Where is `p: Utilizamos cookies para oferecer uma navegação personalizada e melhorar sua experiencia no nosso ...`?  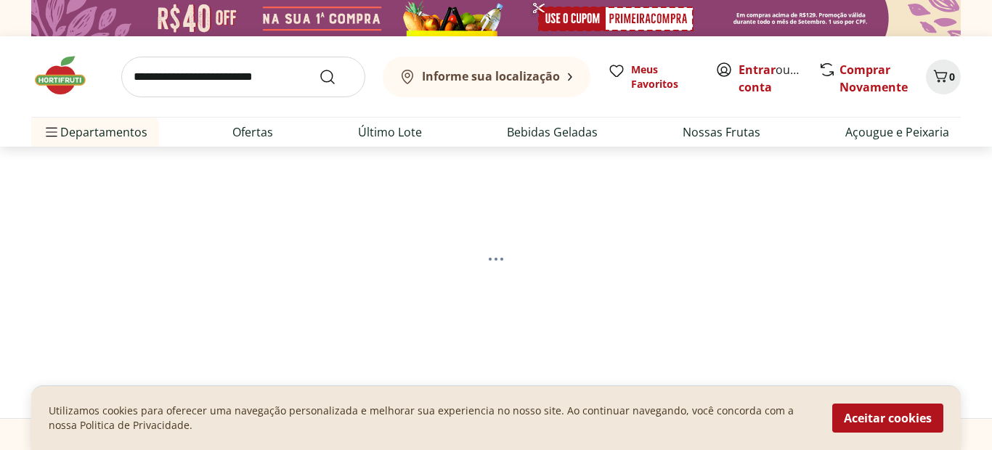 p: Utilizamos cookies para oferecer uma navegação personalizada e melhorar sua experiencia no nosso ... is located at coordinates (431, 418).